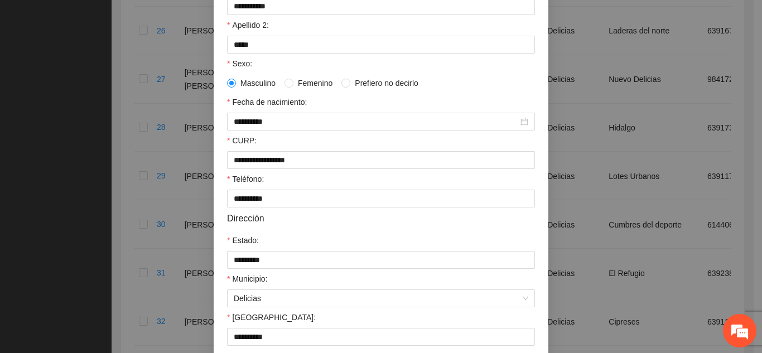 Image resolution: width=762 pixels, height=353 pixels. What do you see at coordinates (258, 83) in the screenshot?
I see `font: Masculino` at bounding box center [258, 83].